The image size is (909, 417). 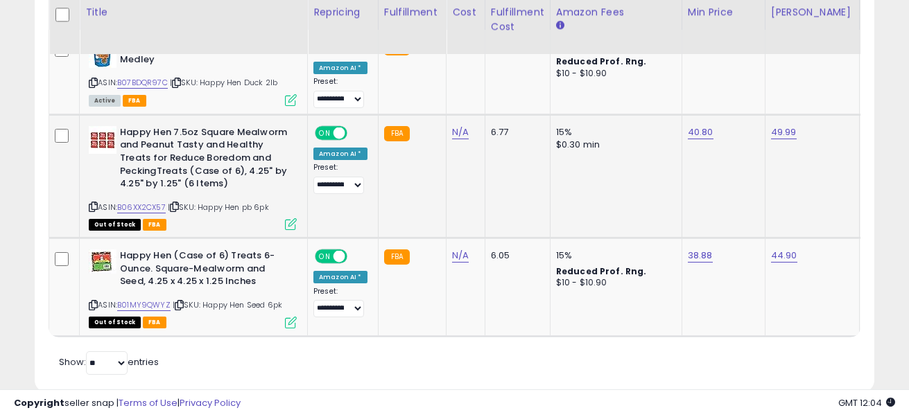 What do you see at coordinates (700, 256) in the screenshot?
I see `a: 38.88` at bounding box center [700, 256].